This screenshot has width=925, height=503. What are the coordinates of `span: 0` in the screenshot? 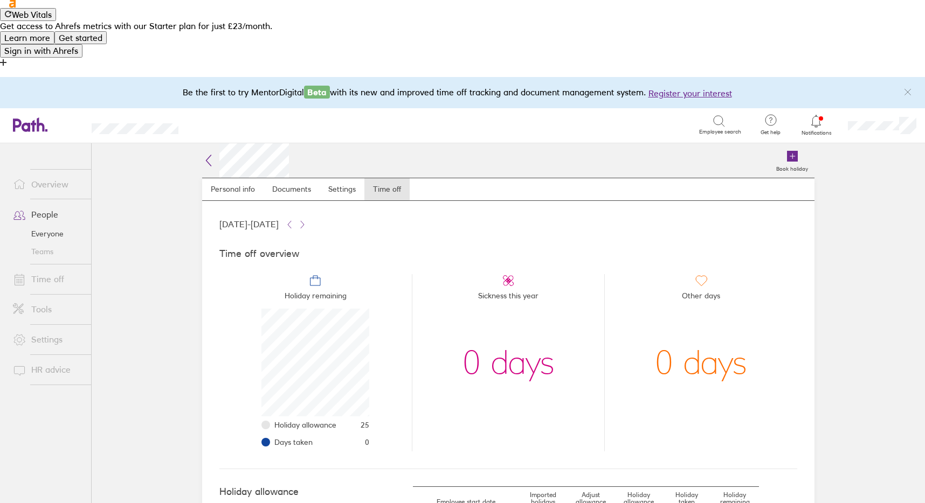 It's located at (367, 442).